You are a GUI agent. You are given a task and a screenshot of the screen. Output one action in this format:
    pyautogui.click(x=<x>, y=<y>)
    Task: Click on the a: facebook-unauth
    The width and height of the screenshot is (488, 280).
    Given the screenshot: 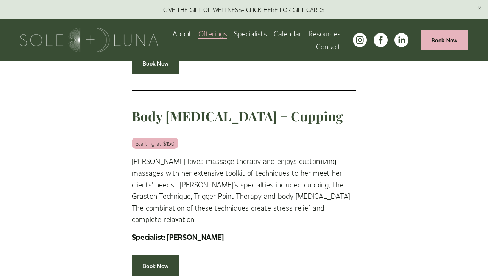 What is the action you would take?
    pyautogui.click(x=381, y=40)
    